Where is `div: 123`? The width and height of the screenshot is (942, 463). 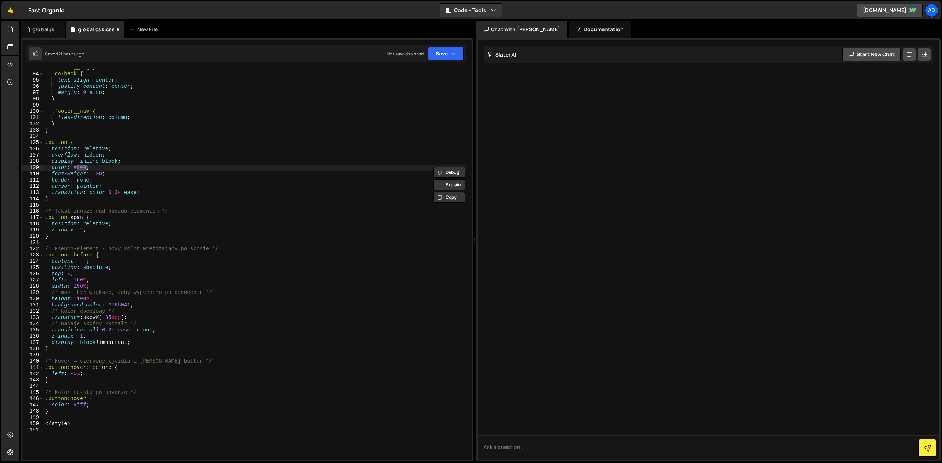
div: 123 is located at coordinates (33, 255).